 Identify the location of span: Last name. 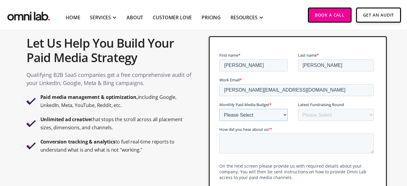
(88, 3).